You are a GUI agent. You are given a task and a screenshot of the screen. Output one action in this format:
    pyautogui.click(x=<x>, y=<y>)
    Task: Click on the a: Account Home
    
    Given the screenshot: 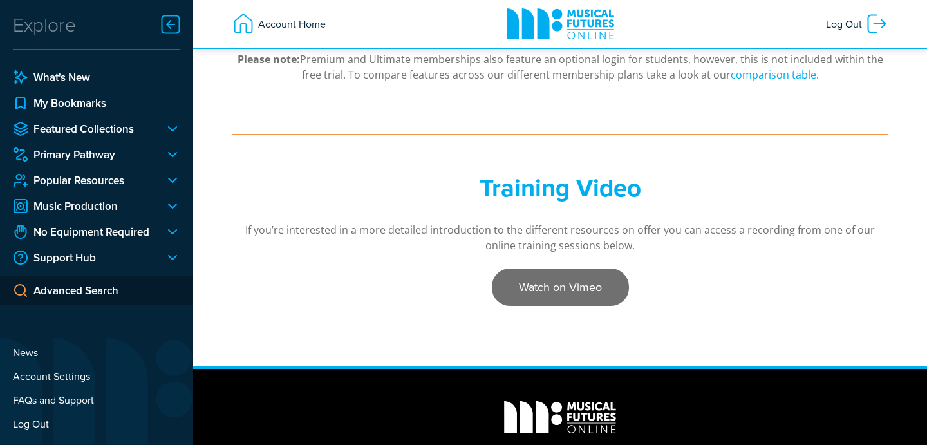 What is the action you would take?
    pyautogui.click(x=279, y=24)
    